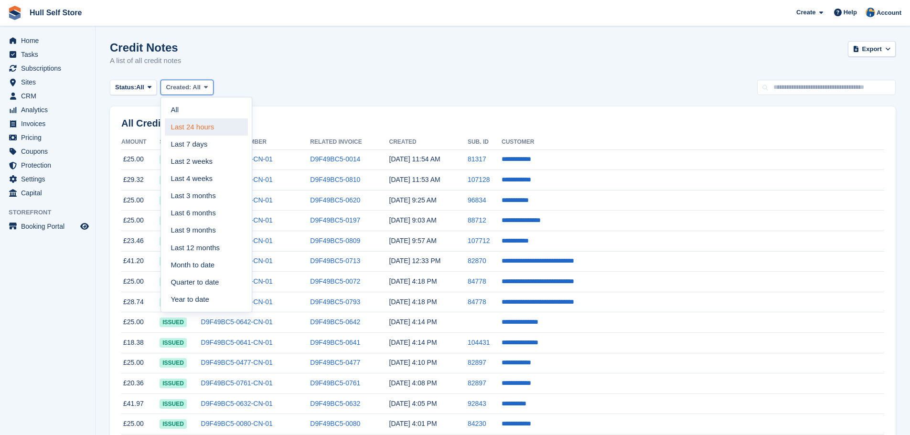 Image resolution: width=910 pixels, height=435 pixels. What do you see at coordinates (50, 193) in the screenshot?
I see `span: Capital` at bounding box center [50, 193].